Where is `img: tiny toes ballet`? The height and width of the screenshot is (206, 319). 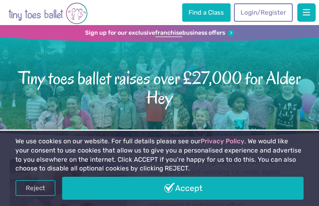 img: tiny toes ballet is located at coordinates (48, 13).